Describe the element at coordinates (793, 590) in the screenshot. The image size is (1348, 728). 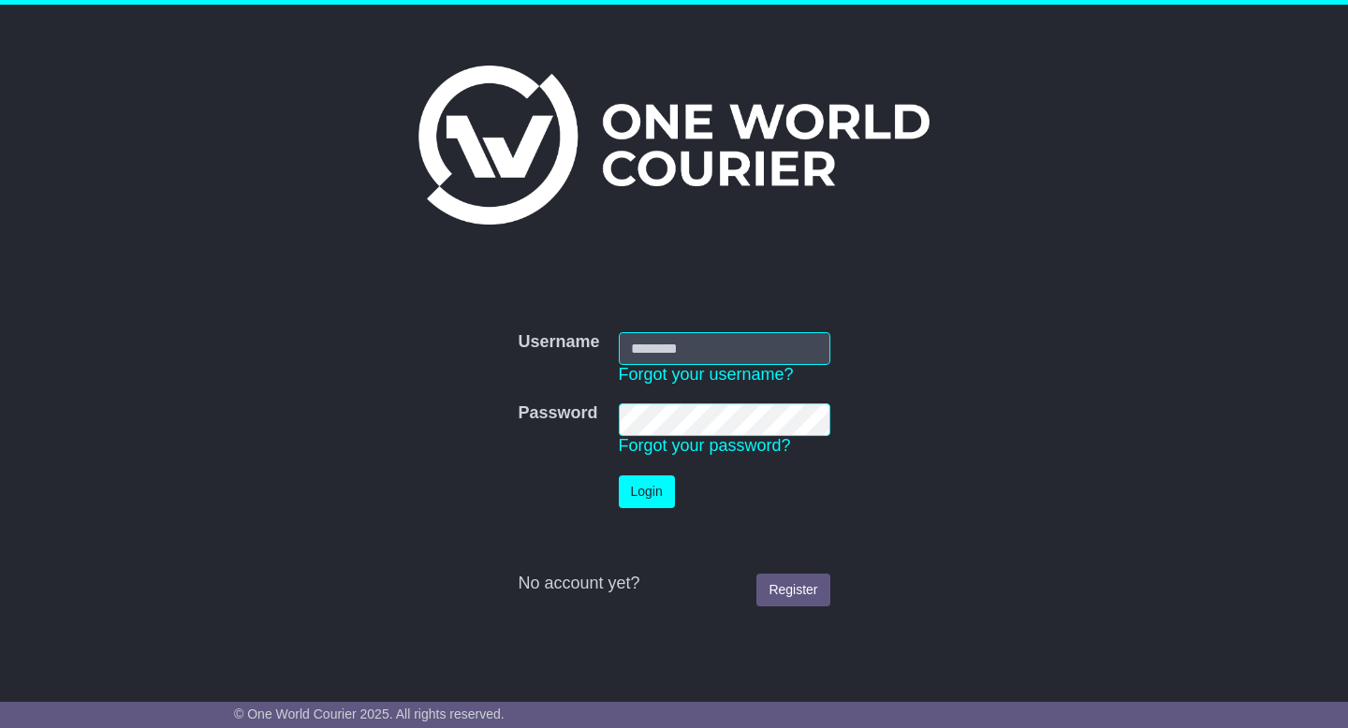
I see `a: Register` at that location.